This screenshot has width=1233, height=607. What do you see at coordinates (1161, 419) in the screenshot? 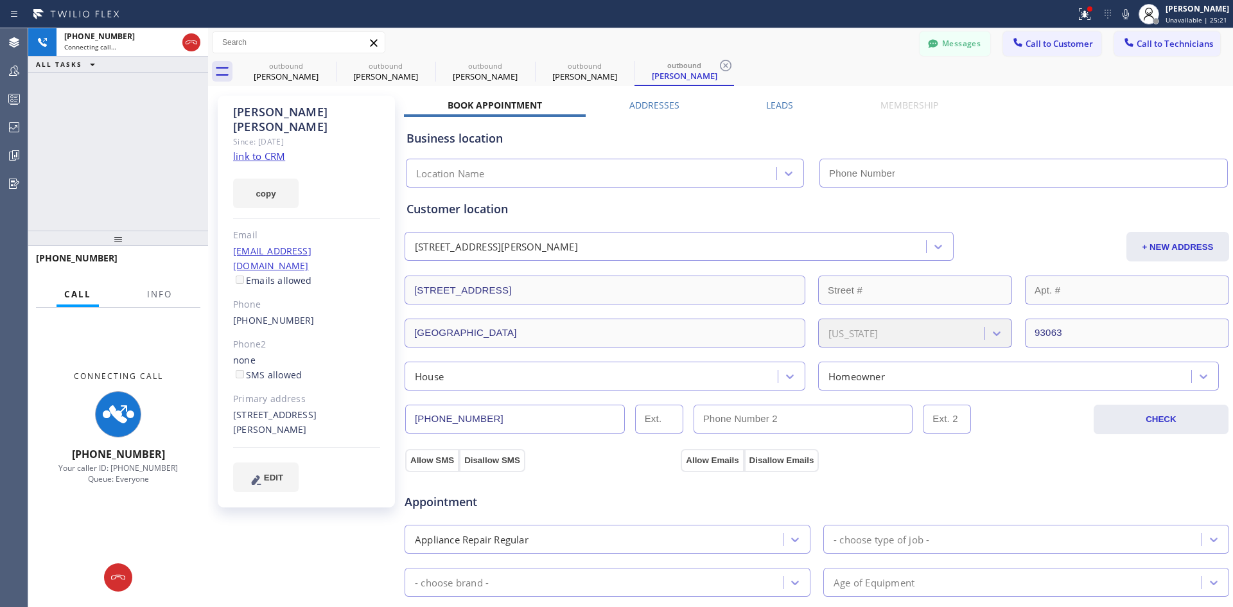
I see `button: CHECK` at bounding box center [1161, 419].